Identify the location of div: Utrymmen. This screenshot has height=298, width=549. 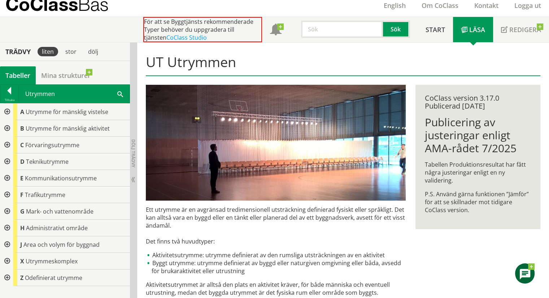
(74, 94).